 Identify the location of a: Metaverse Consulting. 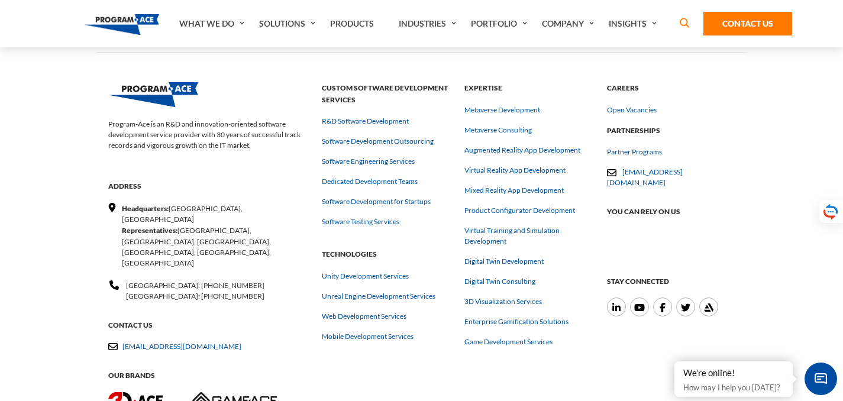
(498, 130).